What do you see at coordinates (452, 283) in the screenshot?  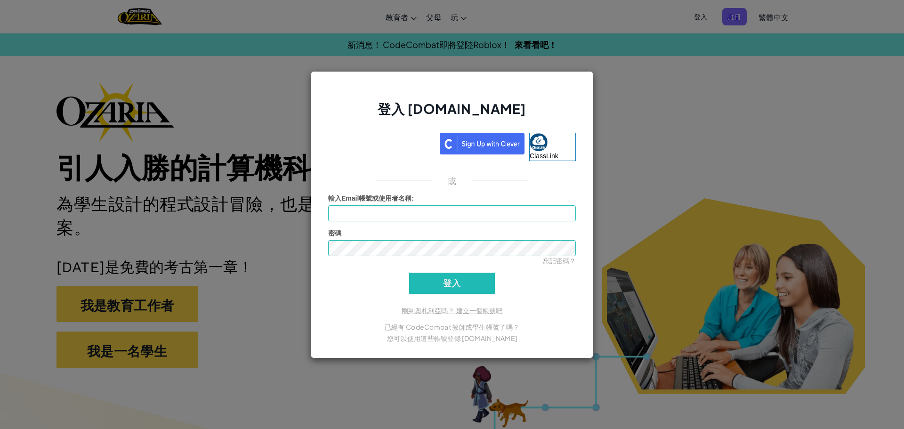 I see `input: 登入` at bounding box center [452, 283].